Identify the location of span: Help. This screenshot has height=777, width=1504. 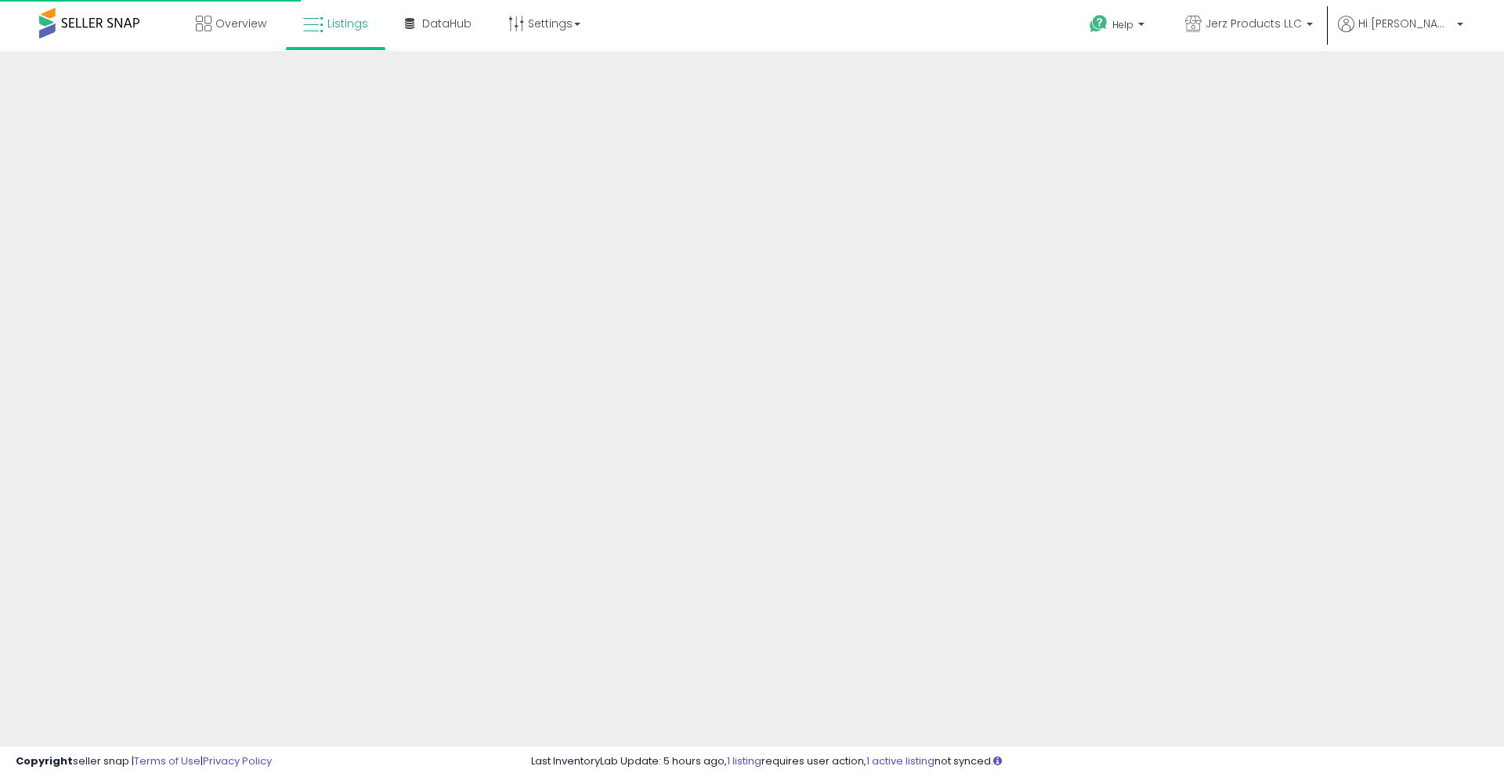
(1123, 24).